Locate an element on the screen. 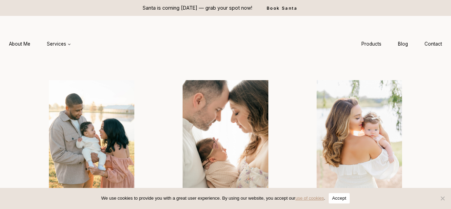 Image resolution: width=451 pixels, height=209 pixels. a: Services is located at coordinates (59, 44).